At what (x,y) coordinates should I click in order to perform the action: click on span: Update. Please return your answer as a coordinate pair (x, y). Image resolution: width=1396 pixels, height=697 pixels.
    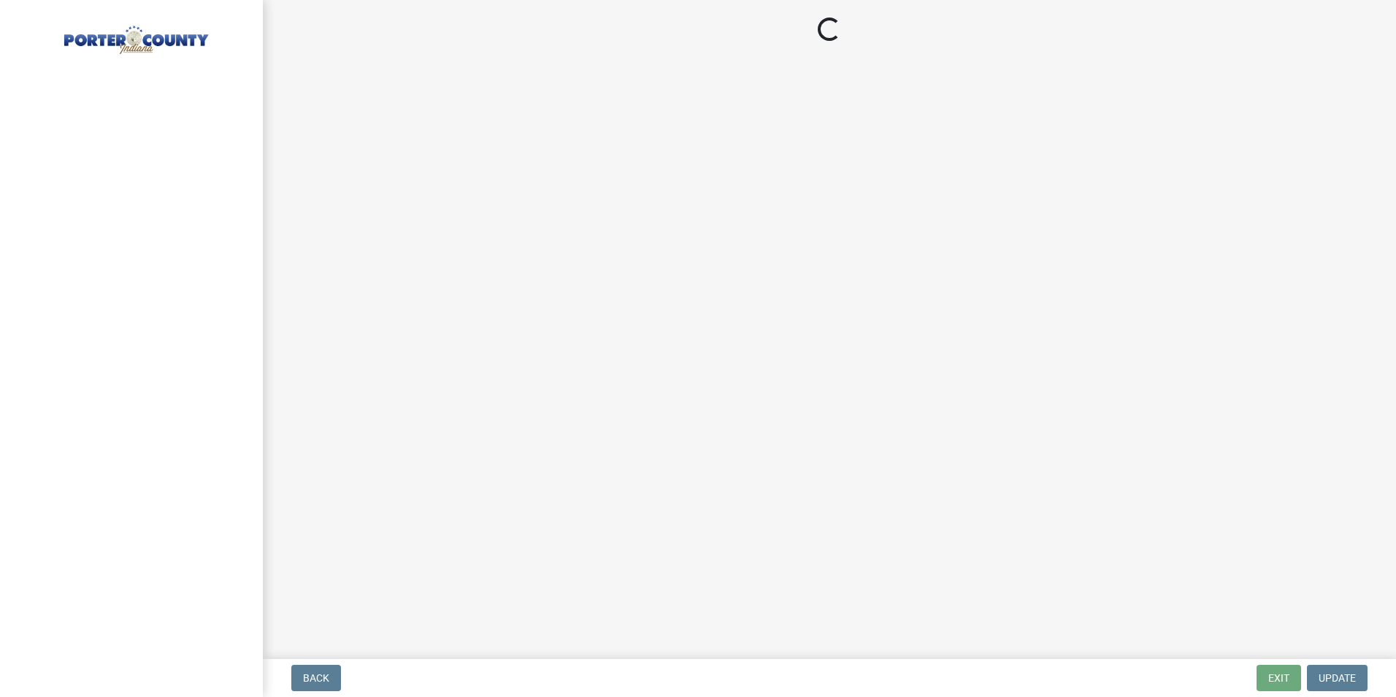
    Looking at the image, I should click on (1337, 678).